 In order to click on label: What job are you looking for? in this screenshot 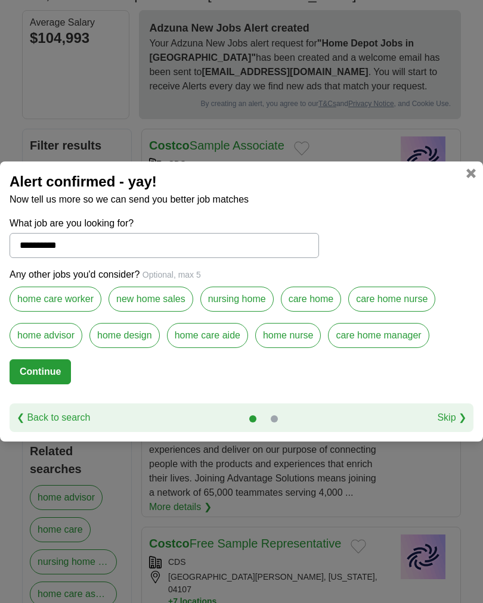, I will do `click(164, 223)`.